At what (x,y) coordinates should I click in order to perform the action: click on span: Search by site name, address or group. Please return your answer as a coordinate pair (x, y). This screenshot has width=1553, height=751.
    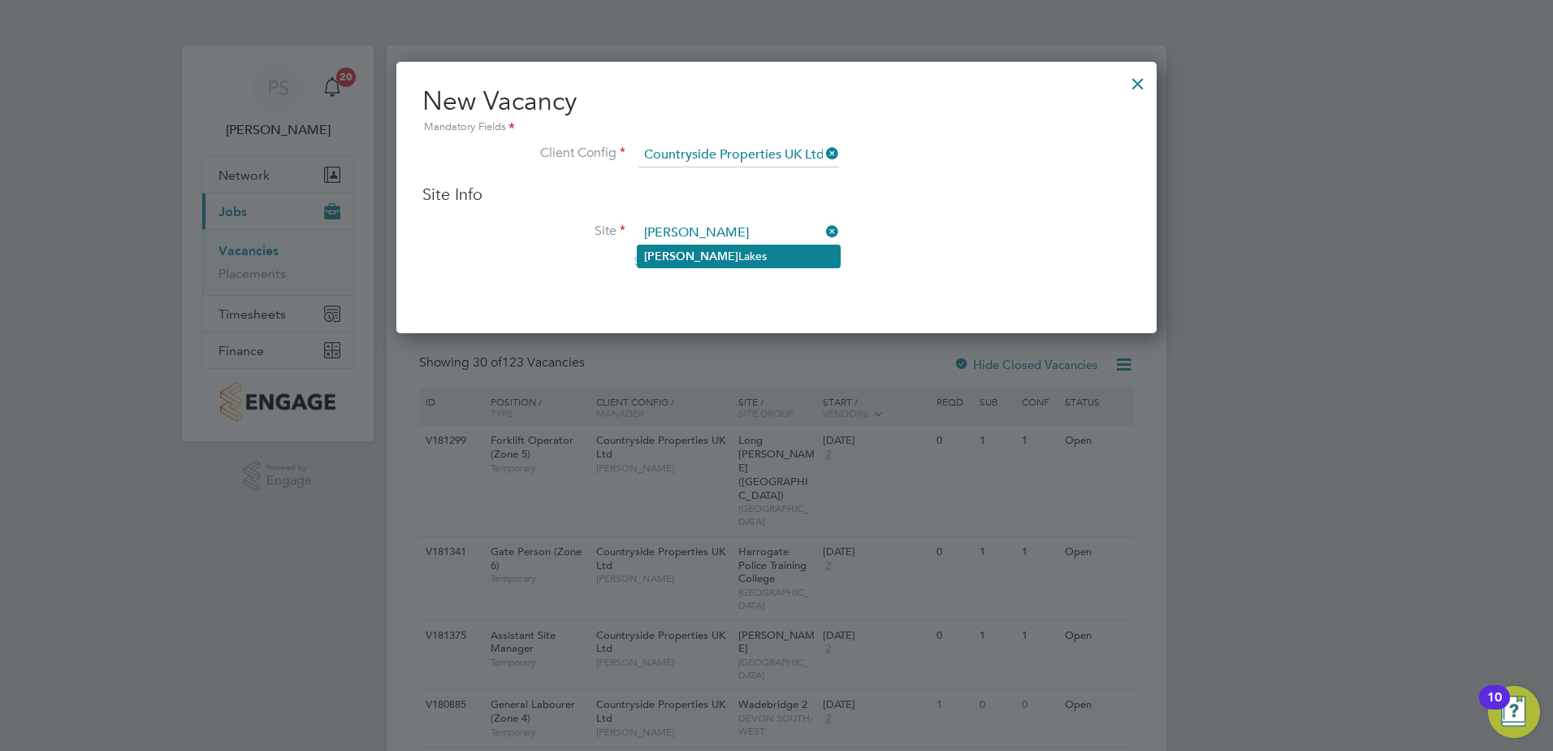
    Looking at the image, I should click on (734, 261).